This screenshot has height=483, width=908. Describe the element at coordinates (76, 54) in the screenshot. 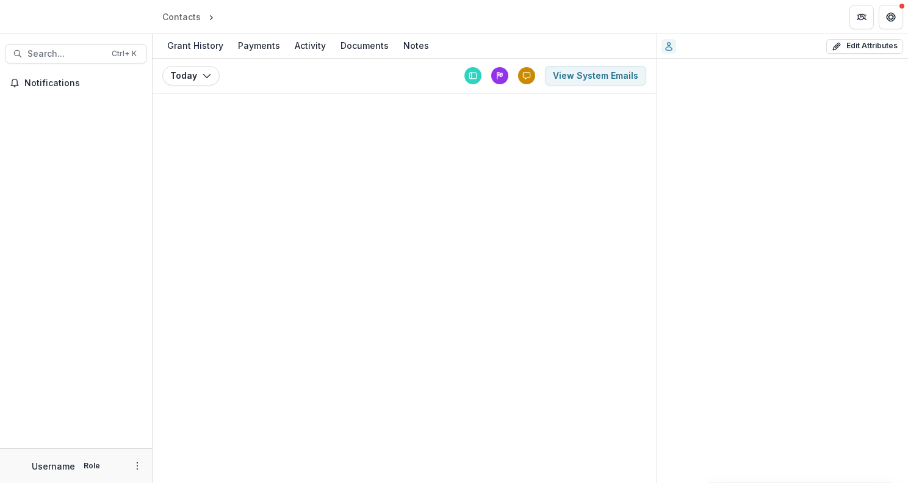

I see `button: Search...` at that location.